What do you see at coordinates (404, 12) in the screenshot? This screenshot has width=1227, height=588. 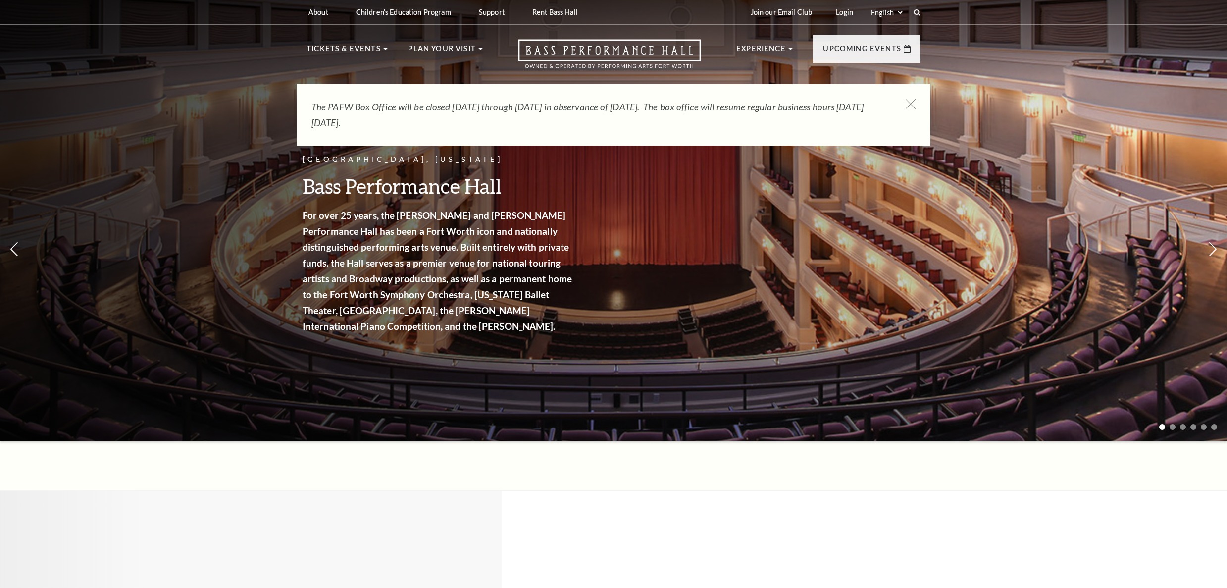 I see `p: Children's Education Program` at bounding box center [404, 12].